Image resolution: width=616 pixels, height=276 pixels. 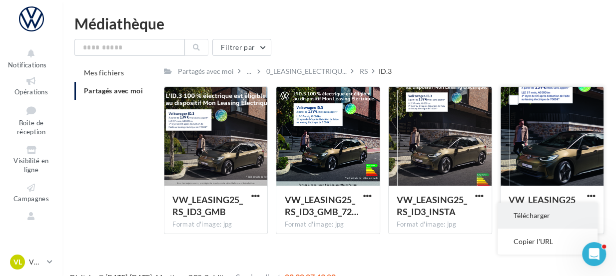 What do you see at coordinates (17, 262) in the screenshot?
I see `span: VL` at bounding box center [17, 262].